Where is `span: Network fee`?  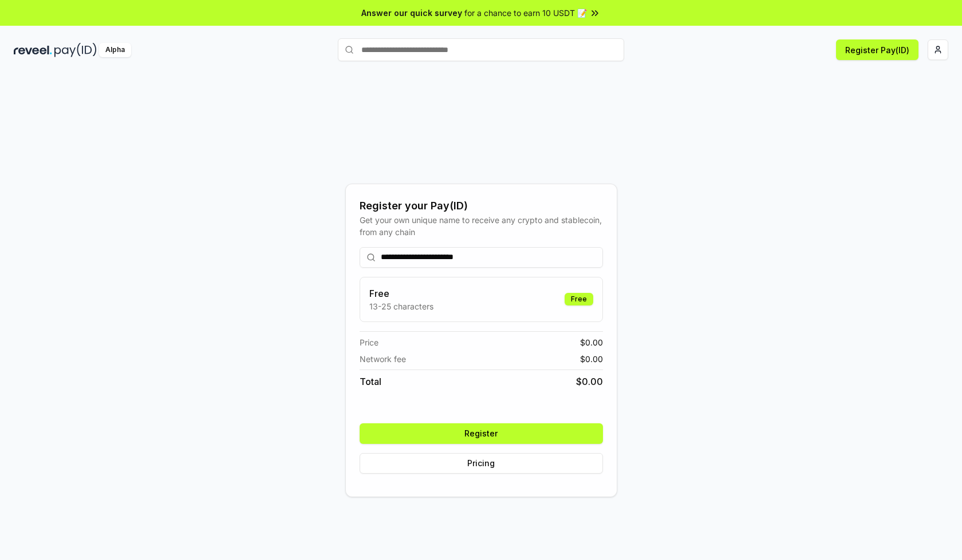 span: Network fee is located at coordinates (382, 359).